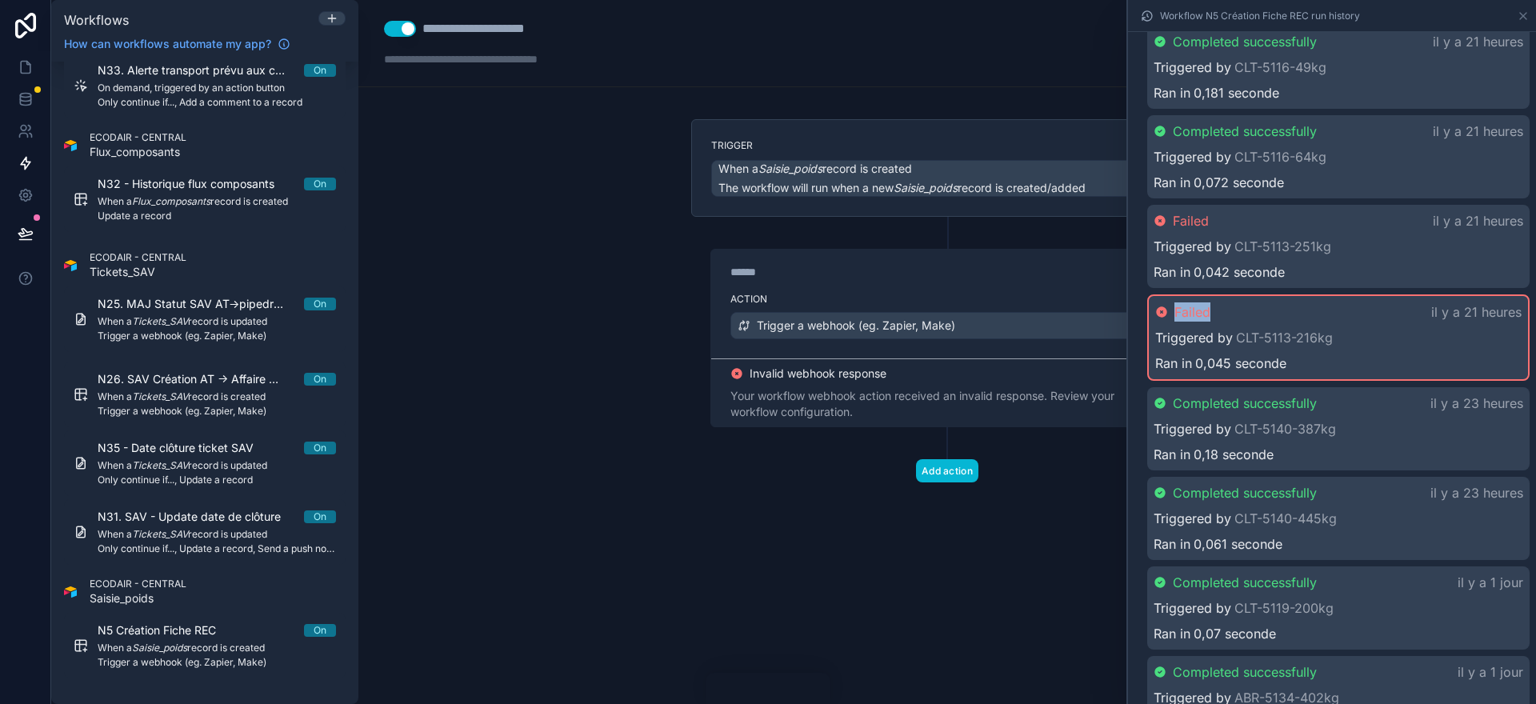 Image resolution: width=1536 pixels, height=704 pixels. I want to click on a: CLT-5116-64kg, so click(1280, 157).